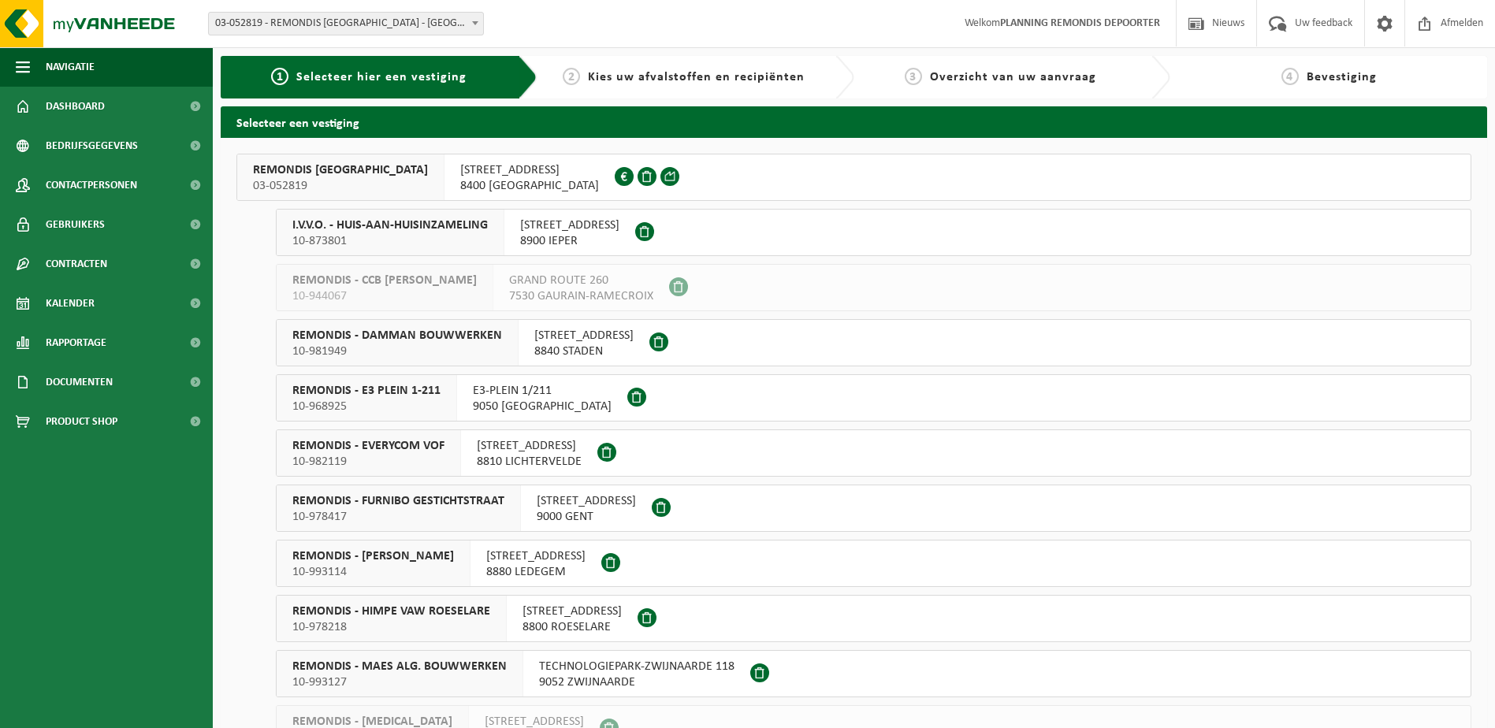 This screenshot has height=728, width=1495. Describe the element at coordinates (696, 77) in the screenshot. I see `span: Kies uw afvalstoffen en recipiënten` at that location.